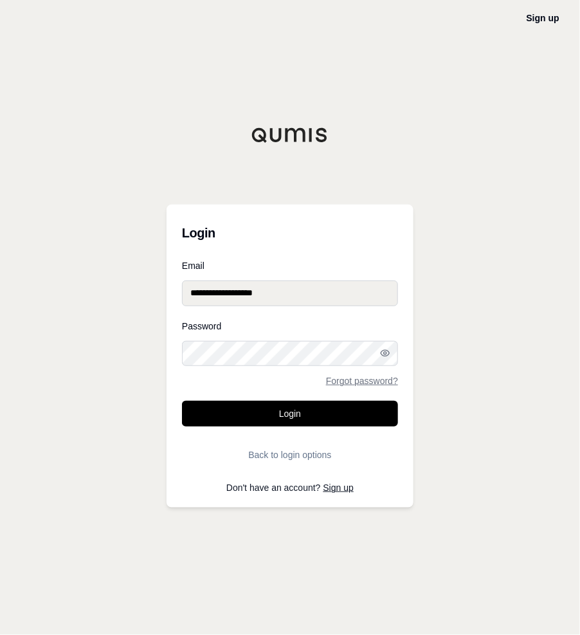 Image resolution: width=580 pixels, height=635 pixels. What do you see at coordinates (290, 266) in the screenshot?
I see `label: Email` at bounding box center [290, 266].